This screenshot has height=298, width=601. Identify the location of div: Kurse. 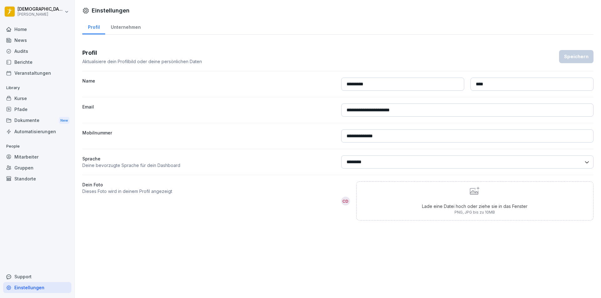
(37, 98).